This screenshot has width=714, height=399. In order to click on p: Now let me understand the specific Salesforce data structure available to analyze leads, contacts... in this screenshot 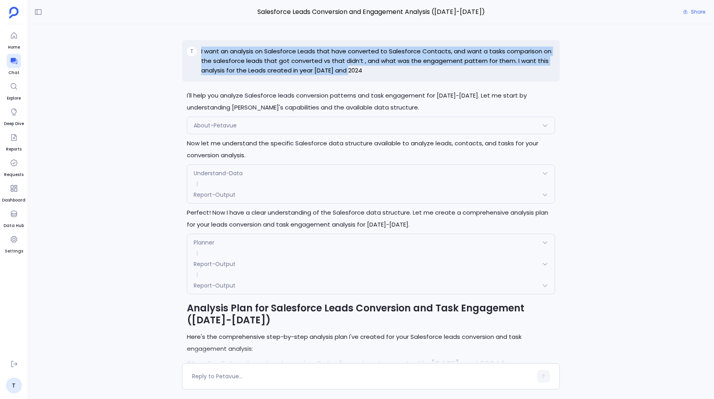, I will do `click(370, 149)`.